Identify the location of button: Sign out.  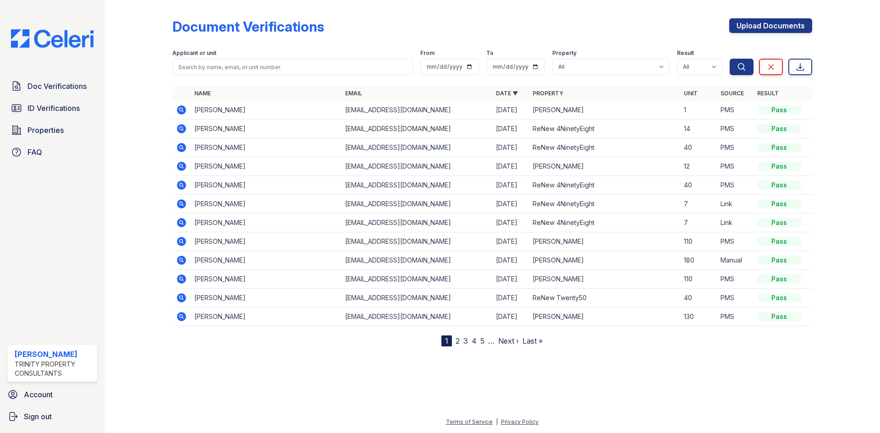
(52, 416).